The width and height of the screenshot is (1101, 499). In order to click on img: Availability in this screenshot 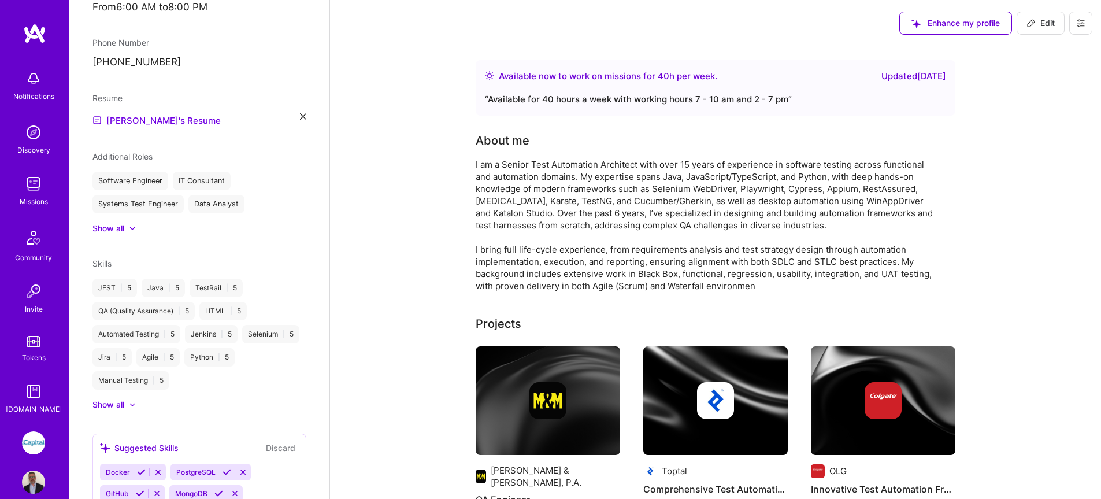, I will do `click(490, 76)`.